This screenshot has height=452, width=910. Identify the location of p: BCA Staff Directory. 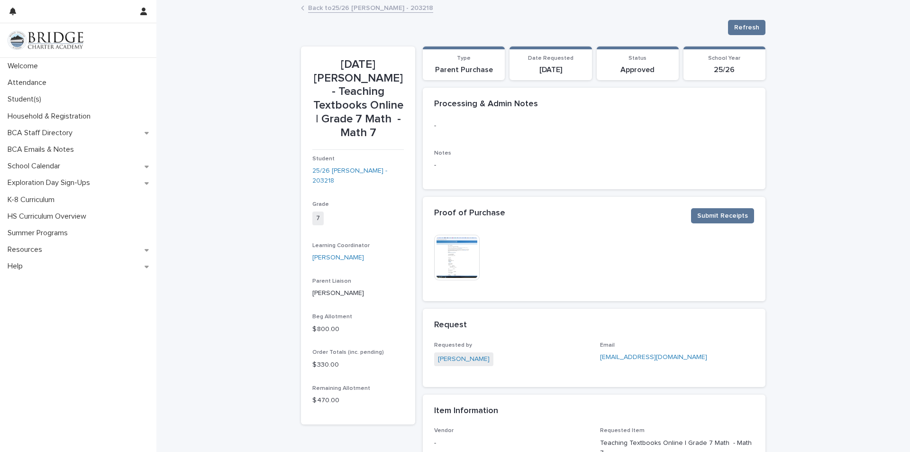
(42, 133).